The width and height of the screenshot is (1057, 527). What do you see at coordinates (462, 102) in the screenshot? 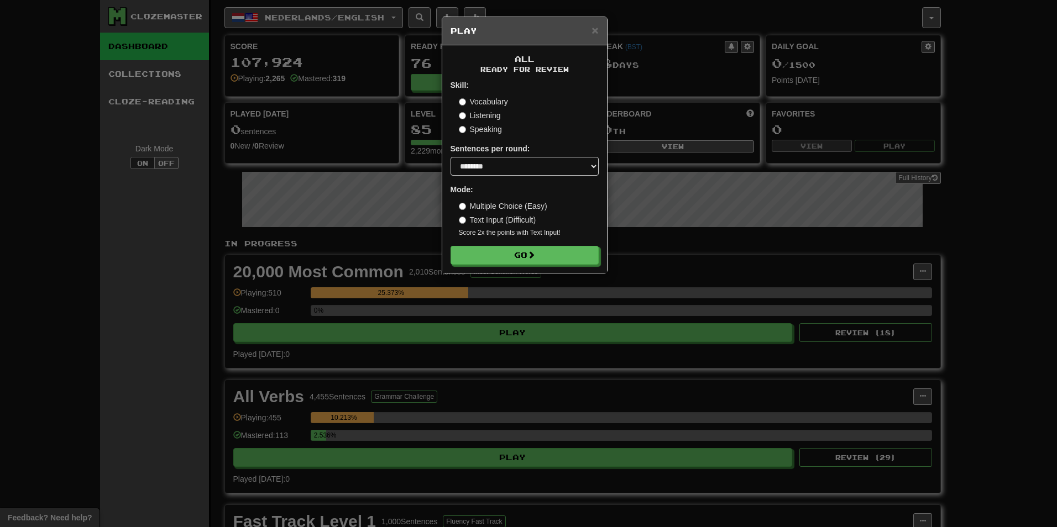
I see `input: Vocabulary` at bounding box center [462, 102].